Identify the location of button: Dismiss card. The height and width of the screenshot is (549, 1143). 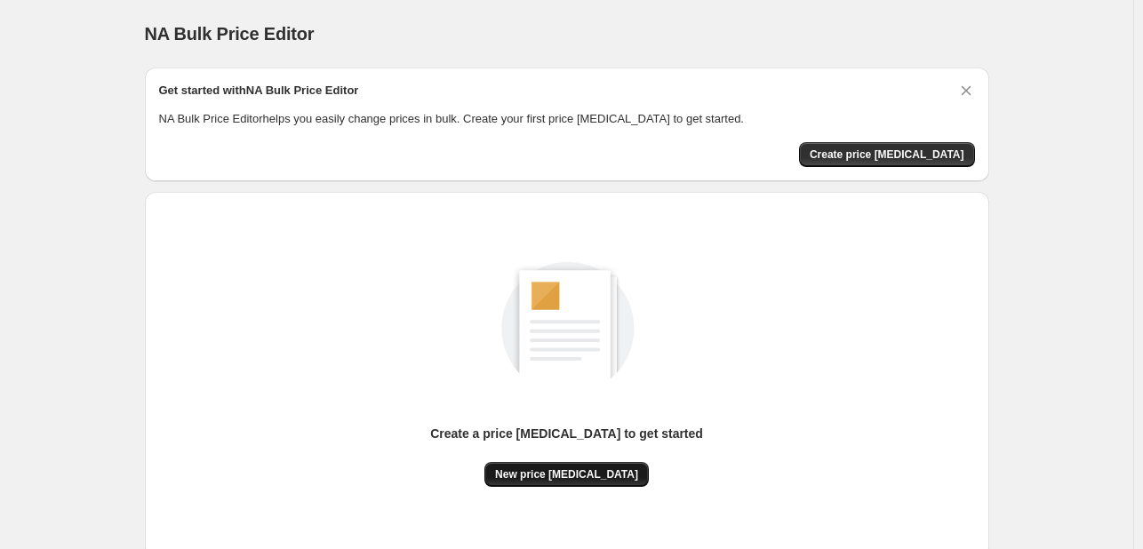
(966, 91).